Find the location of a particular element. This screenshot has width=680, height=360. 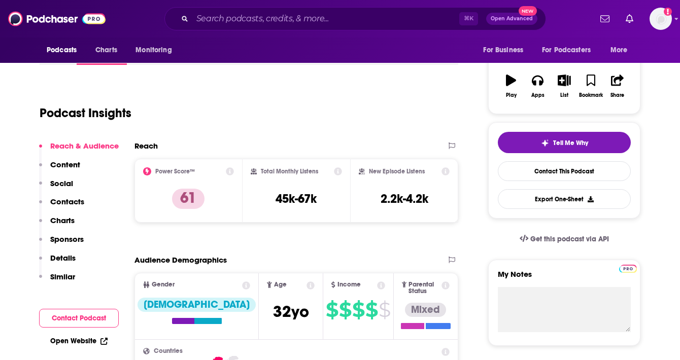

button: tell me why sparkleTell Me Why is located at coordinates (564, 143).